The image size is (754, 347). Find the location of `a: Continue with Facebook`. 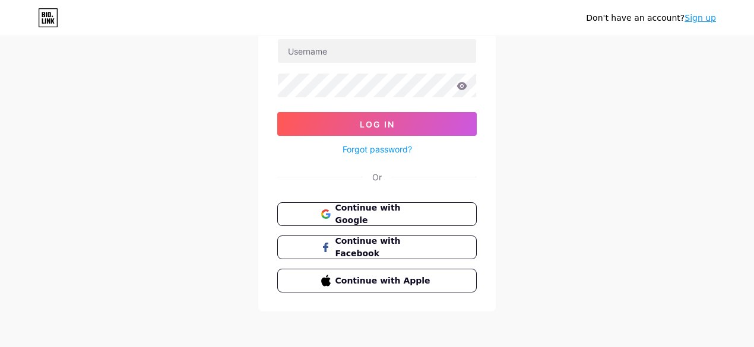

a: Continue with Facebook is located at coordinates (377, 247).